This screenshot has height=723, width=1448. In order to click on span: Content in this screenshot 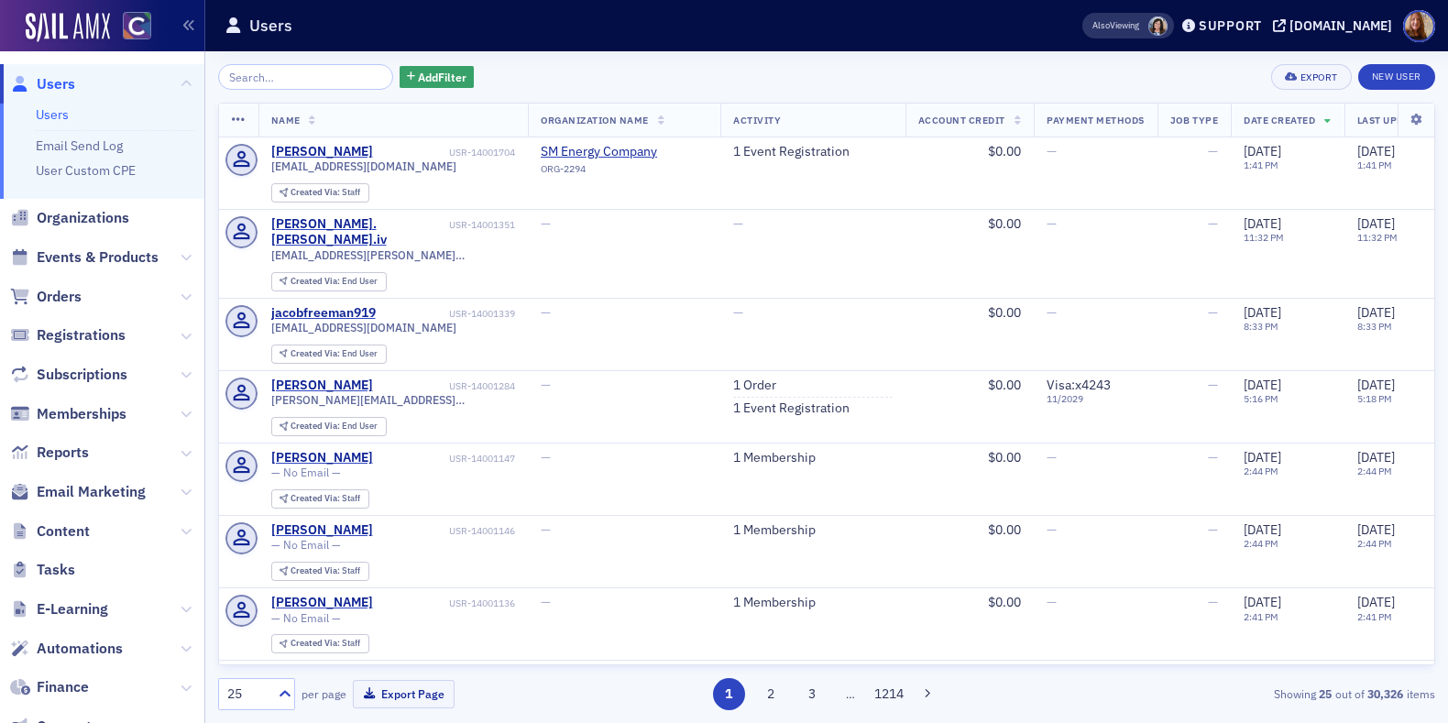, I will do `click(63, 532)`.